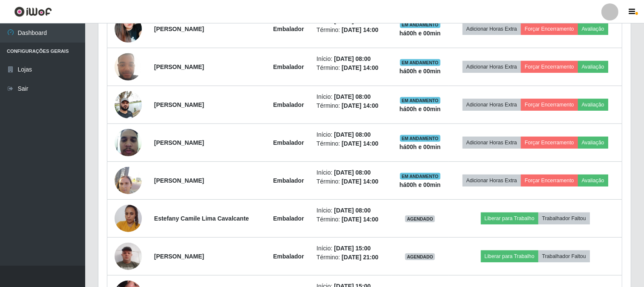  What do you see at coordinates (128, 256) in the screenshot?
I see `img: 1709375112510.jpeg` at bounding box center [128, 256].